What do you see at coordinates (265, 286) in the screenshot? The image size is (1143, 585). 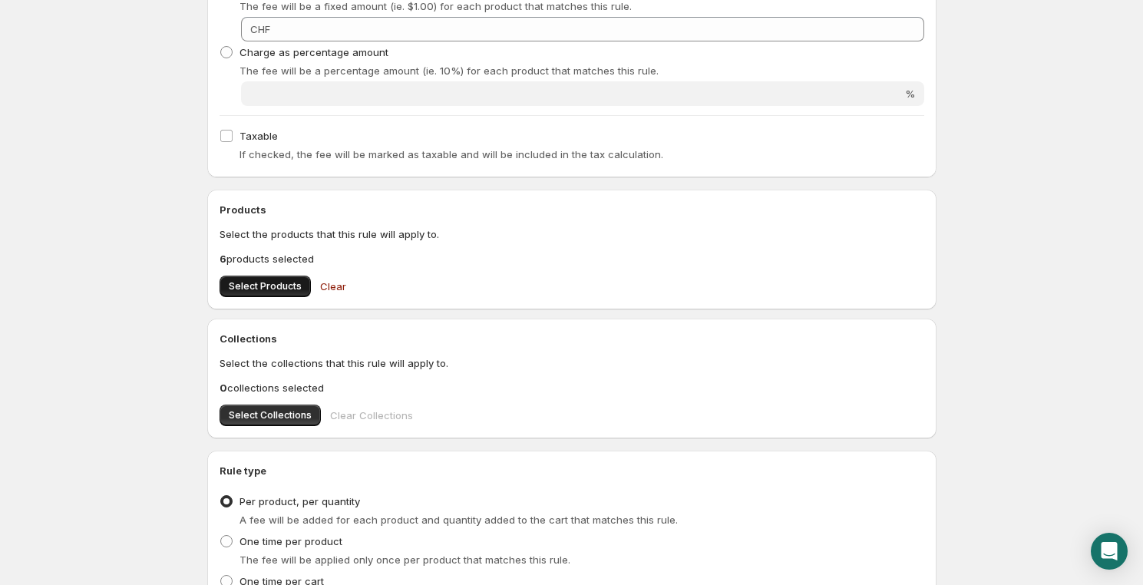 I see `button: Select Products` at bounding box center [265, 286].